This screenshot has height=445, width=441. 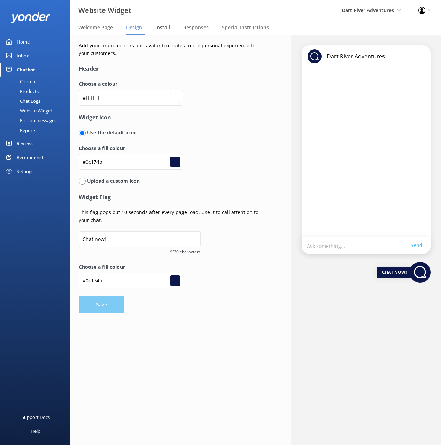 What do you see at coordinates (20, 130) in the screenshot?
I see `div: Reports` at bounding box center [20, 130].